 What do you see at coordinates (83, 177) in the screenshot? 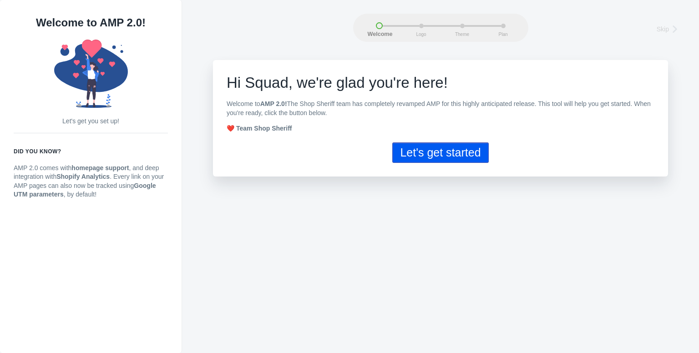
I see `strong: Shopify Analytics` at bounding box center [83, 177].